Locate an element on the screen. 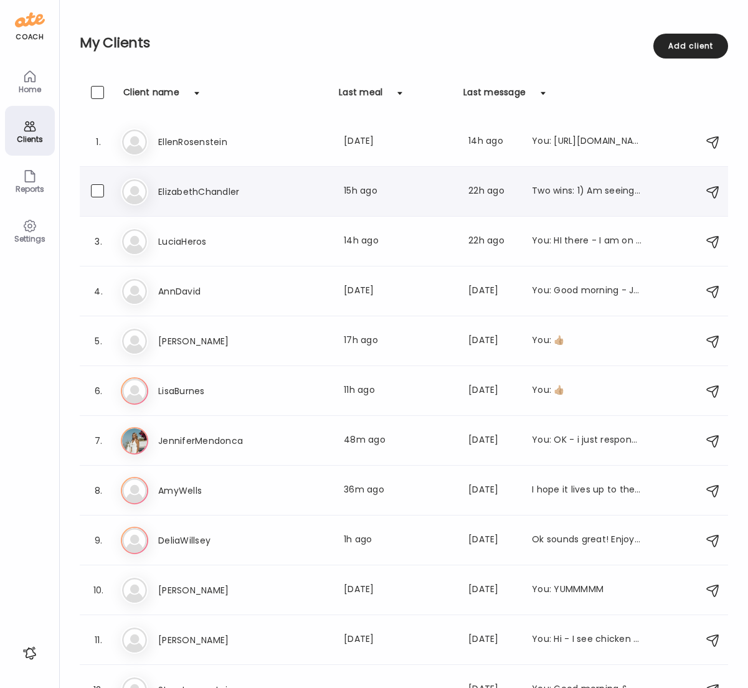  div: coach is located at coordinates (29, 37).